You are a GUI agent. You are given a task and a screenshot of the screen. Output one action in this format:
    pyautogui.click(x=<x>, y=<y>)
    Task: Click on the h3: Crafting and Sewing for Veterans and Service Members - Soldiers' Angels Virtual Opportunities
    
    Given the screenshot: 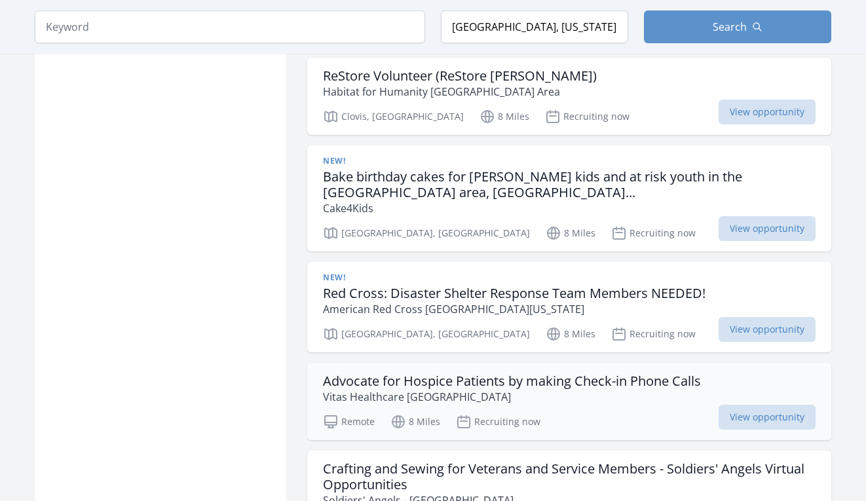 What is the action you would take?
    pyautogui.click(x=569, y=477)
    